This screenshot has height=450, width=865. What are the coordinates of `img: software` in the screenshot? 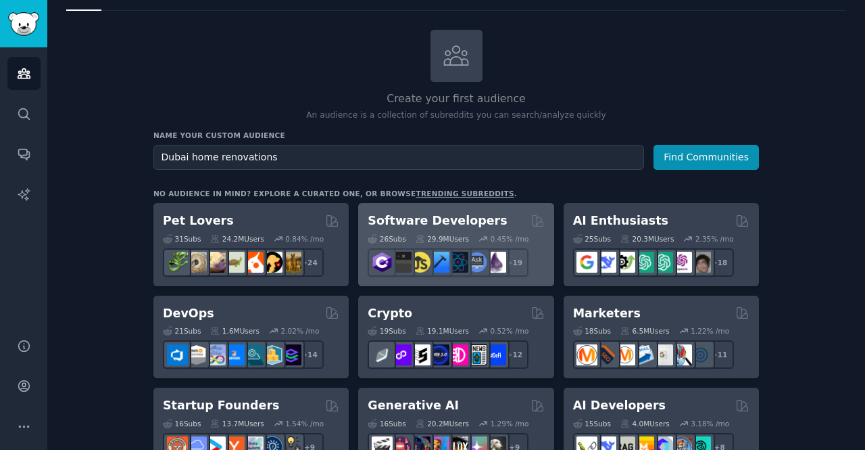 It's located at (401, 262).